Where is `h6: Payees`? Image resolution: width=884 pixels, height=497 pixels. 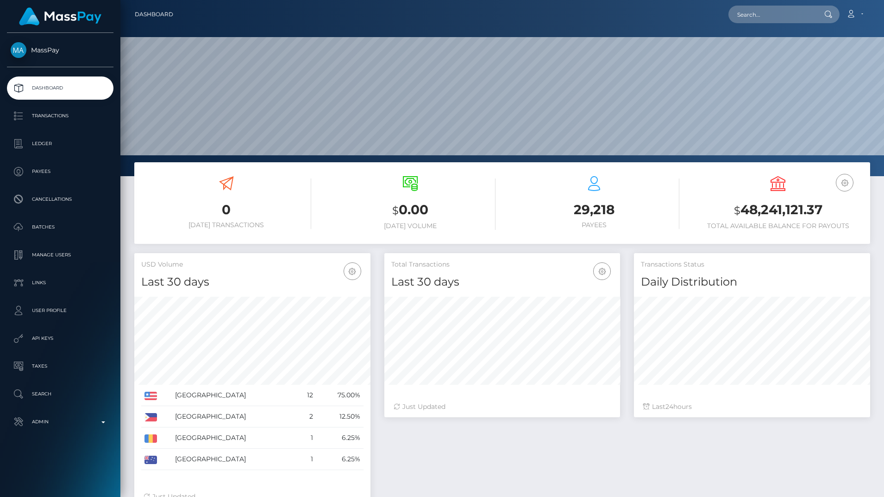 h6: Payees is located at coordinates (594, 225).